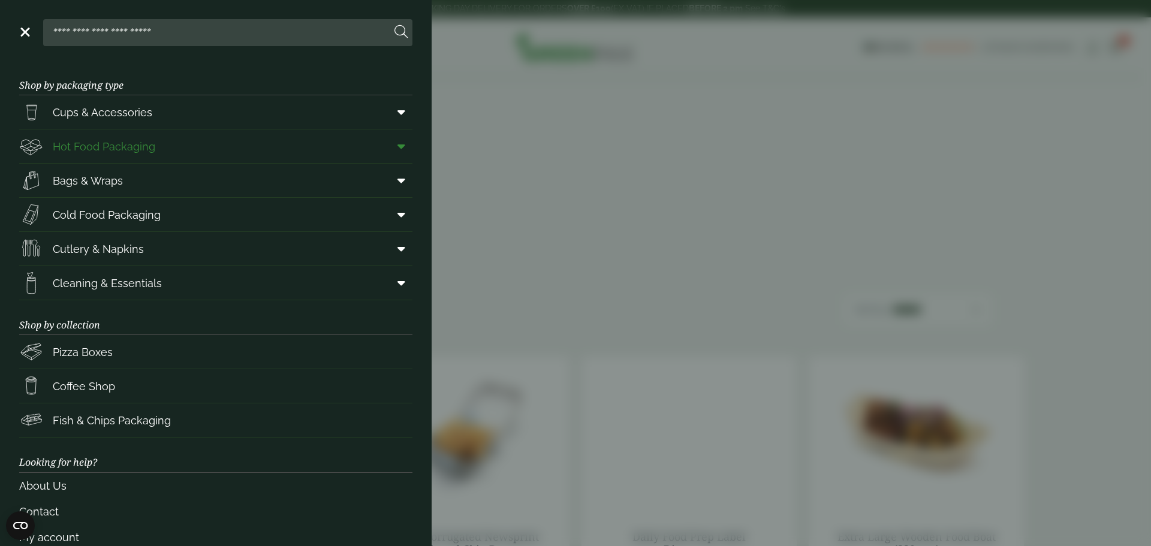 The height and width of the screenshot is (546, 1151). I want to click on a: Contact, so click(216, 512).